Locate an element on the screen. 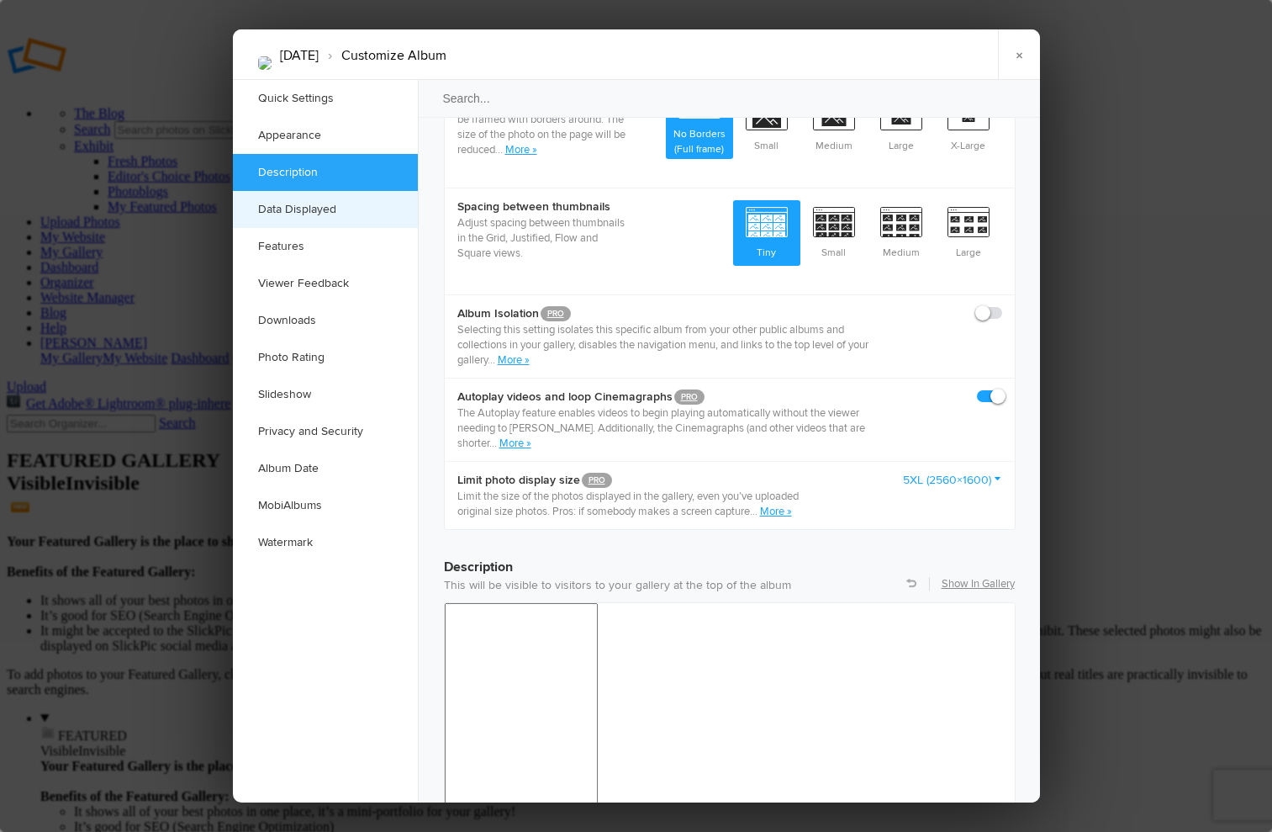 The height and width of the screenshot is (832, 1272). a: Watermark is located at coordinates (325, 542).